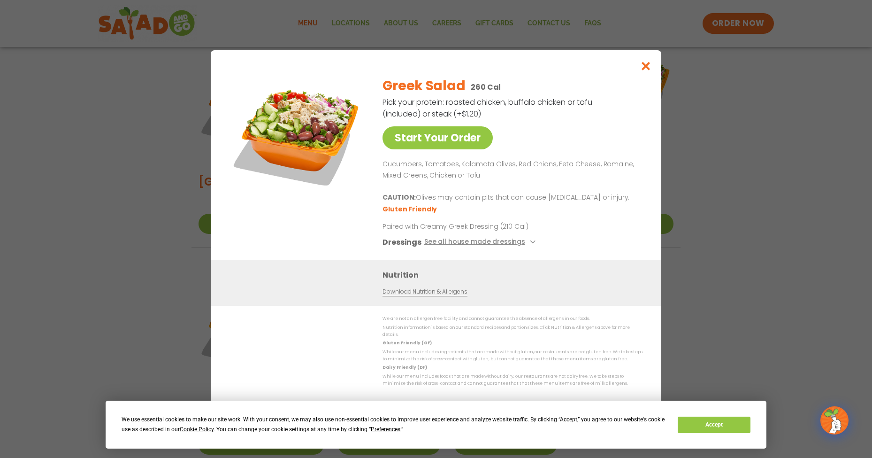  I want to click on p: Nutrition information is based on our standard recipes and portion sizes. Click Nutrition & Aller..., so click(513, 331).